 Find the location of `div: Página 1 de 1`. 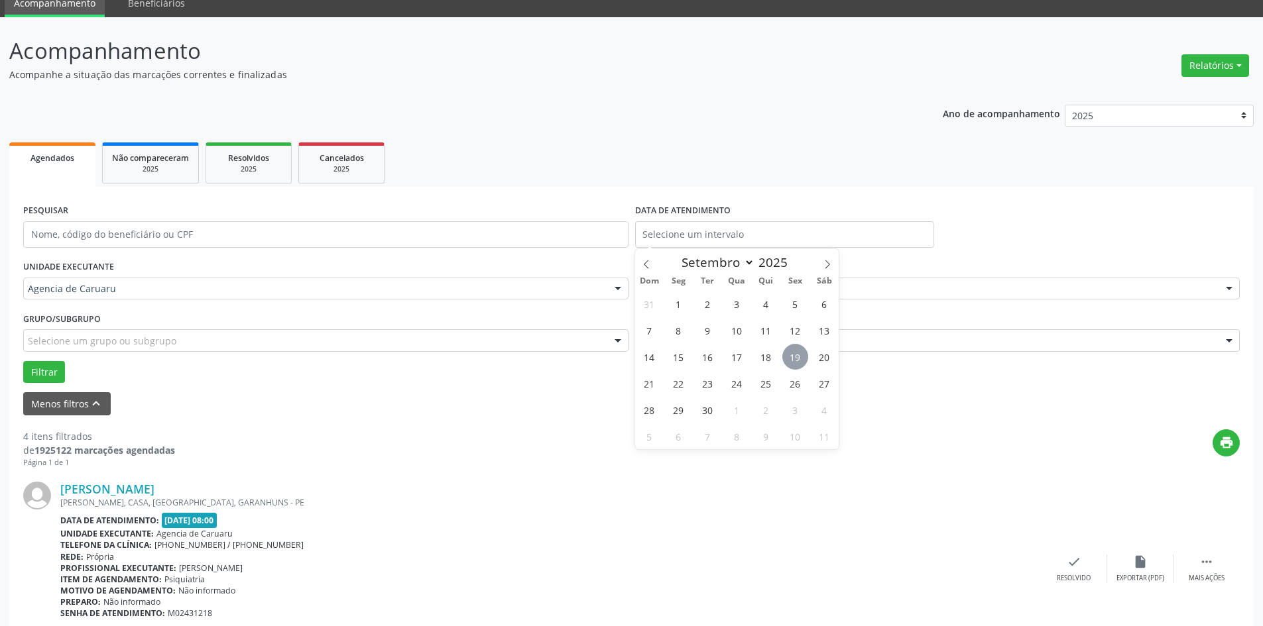

div: Página 1 de 1 is located at coordinates (99, 463).